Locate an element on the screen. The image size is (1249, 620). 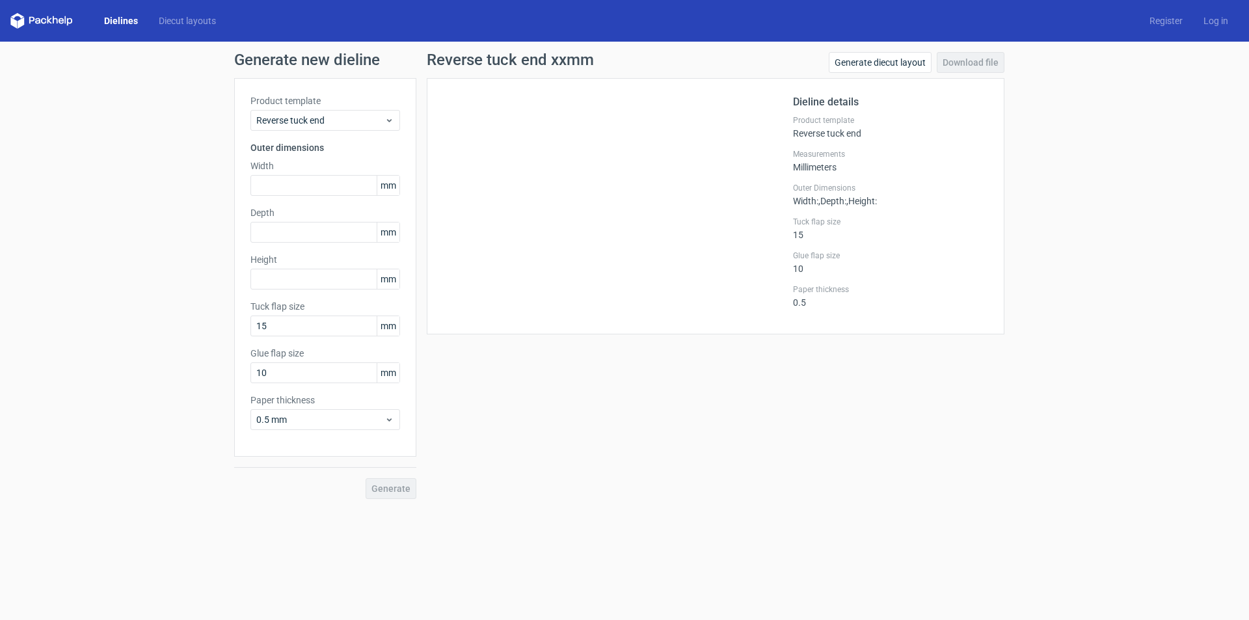
label: Width is located at coordinates (325, 166).